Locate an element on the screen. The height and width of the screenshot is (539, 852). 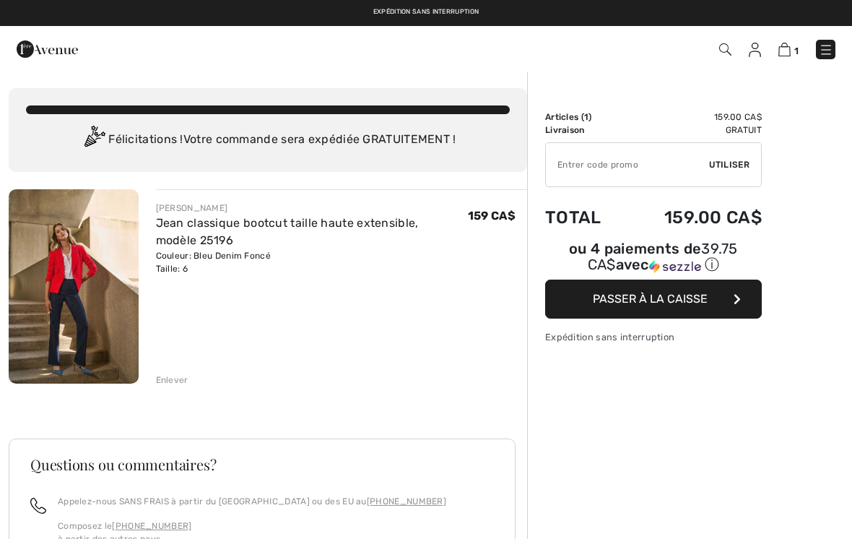
h3: Questions ou commentaires? is located at coordinates (262, 464).